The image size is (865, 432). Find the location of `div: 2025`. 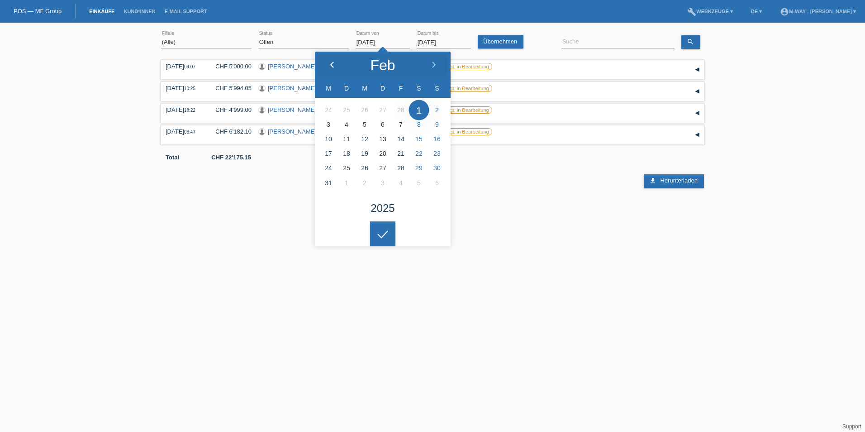

div: 2025 is located at coordinates (382, 208).